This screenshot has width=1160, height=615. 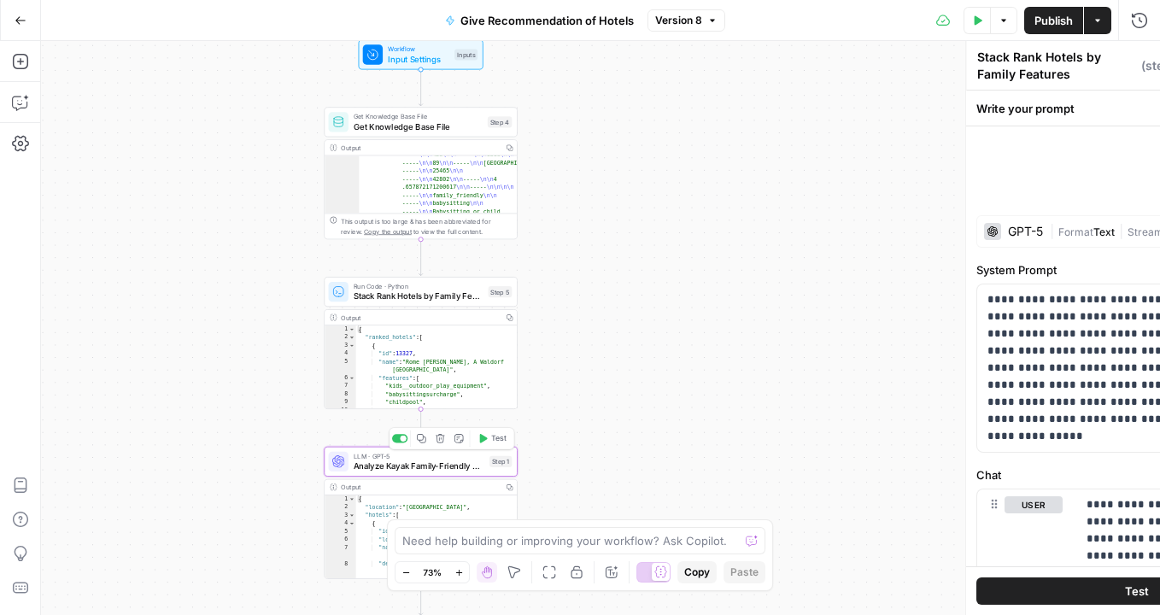 I want to click on span: Publish, so click(x=1054, y=21).